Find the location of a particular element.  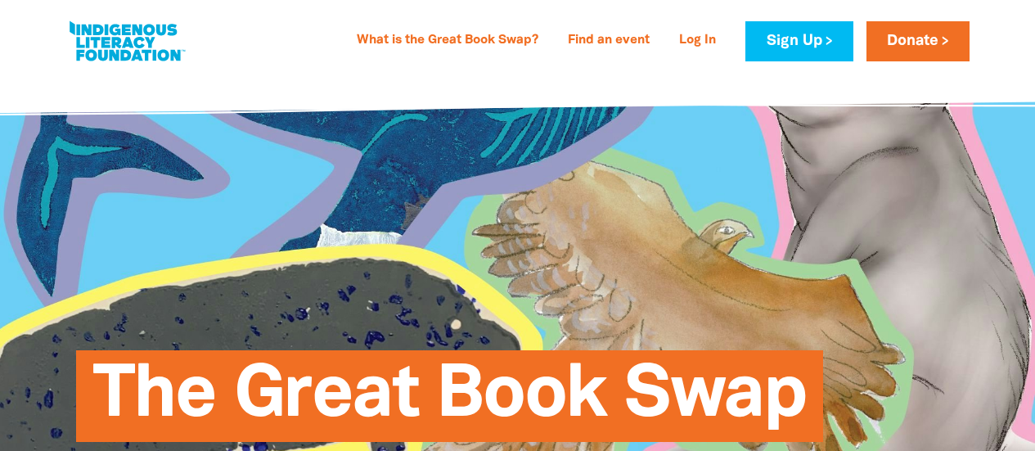

a: Find an event is located at coordinates (609, 41).